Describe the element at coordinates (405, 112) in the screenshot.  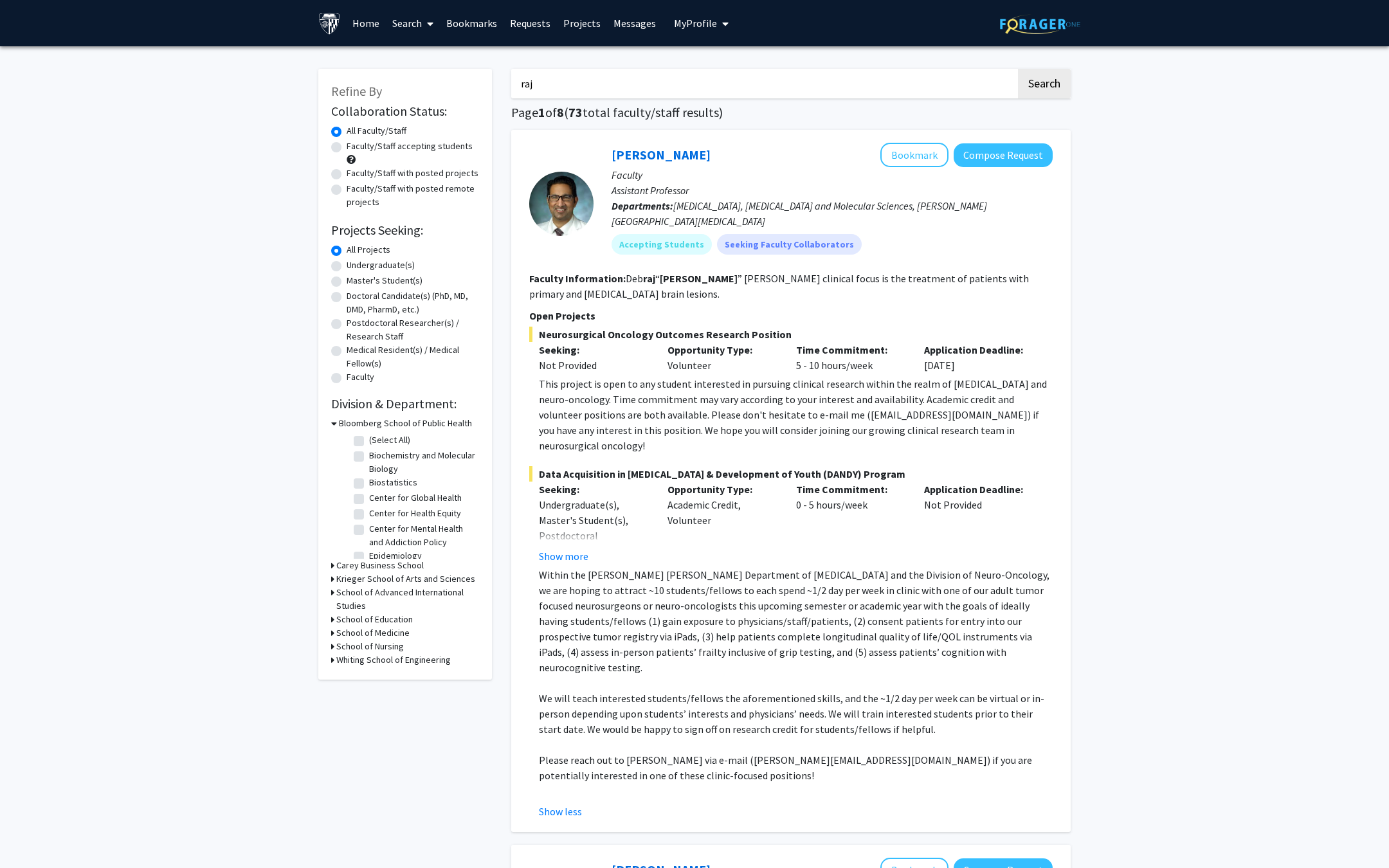
I see `h2: Collaboration Status:` at that location.